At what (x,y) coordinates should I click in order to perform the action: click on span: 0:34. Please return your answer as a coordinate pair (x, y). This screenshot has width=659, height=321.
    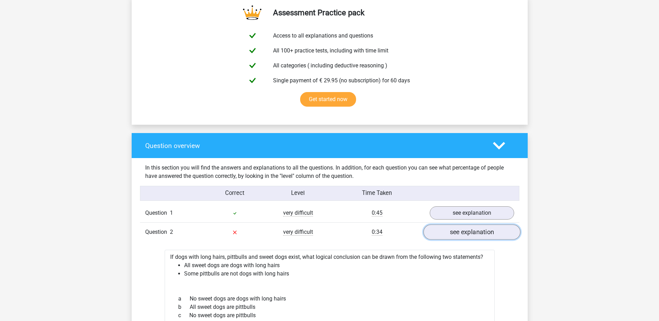
    Looking at the image, I should click on (377, 232).